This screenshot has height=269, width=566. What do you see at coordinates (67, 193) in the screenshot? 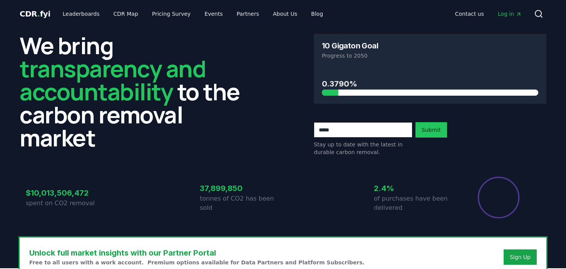
I see `h3: $10,013,506,472` at bounding box center [67, 193].